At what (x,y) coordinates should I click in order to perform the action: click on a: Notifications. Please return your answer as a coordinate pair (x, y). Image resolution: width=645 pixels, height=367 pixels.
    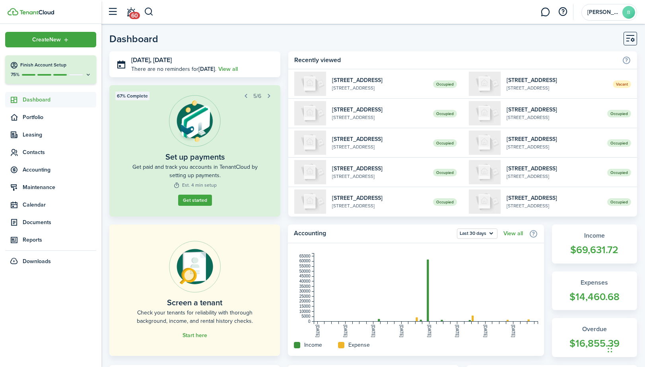
    Looking at the image, I should click on (131, 12).